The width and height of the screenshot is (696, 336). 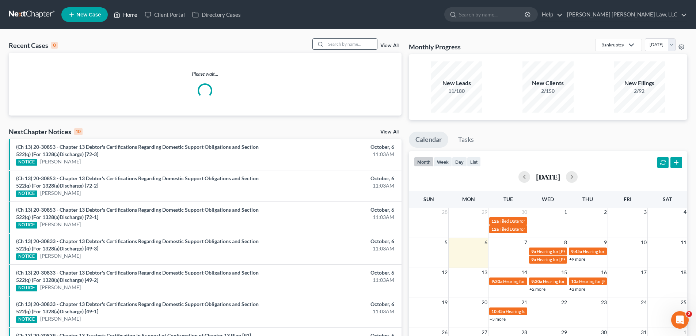 What do you see at coordinates (446, 242) in the screenshot?
I see `span: 5` at bounding box center [446, 242].